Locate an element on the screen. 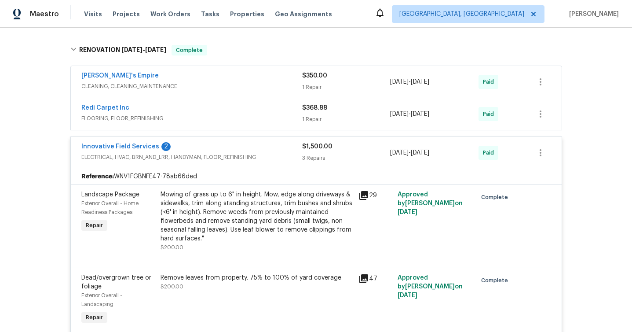 The height and width of the screenshot is (332, 632). span: Tasks is located at coordinates (210, 14).